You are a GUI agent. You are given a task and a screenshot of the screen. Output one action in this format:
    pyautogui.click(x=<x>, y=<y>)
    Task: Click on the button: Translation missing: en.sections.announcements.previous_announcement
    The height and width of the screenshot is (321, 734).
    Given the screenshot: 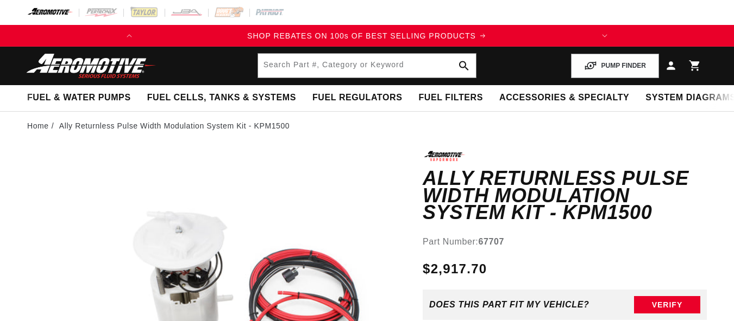 What is the action you would take?
    pyautogui.click(x=129, y=36)
    